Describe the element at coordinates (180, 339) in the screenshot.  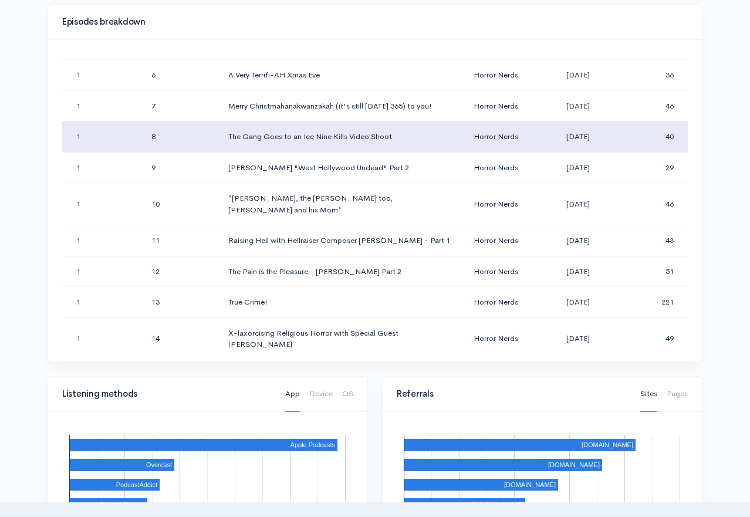
I see `td: 14` at that location.